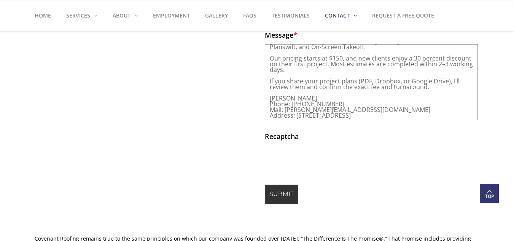  Describe the element at coordinates (125, 16) in the screenshot. I see `a: About` at that location.